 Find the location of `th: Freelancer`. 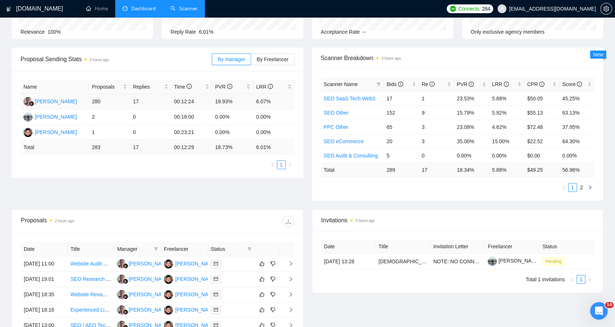

th: Freelancer is located at coordinates (512, 246).